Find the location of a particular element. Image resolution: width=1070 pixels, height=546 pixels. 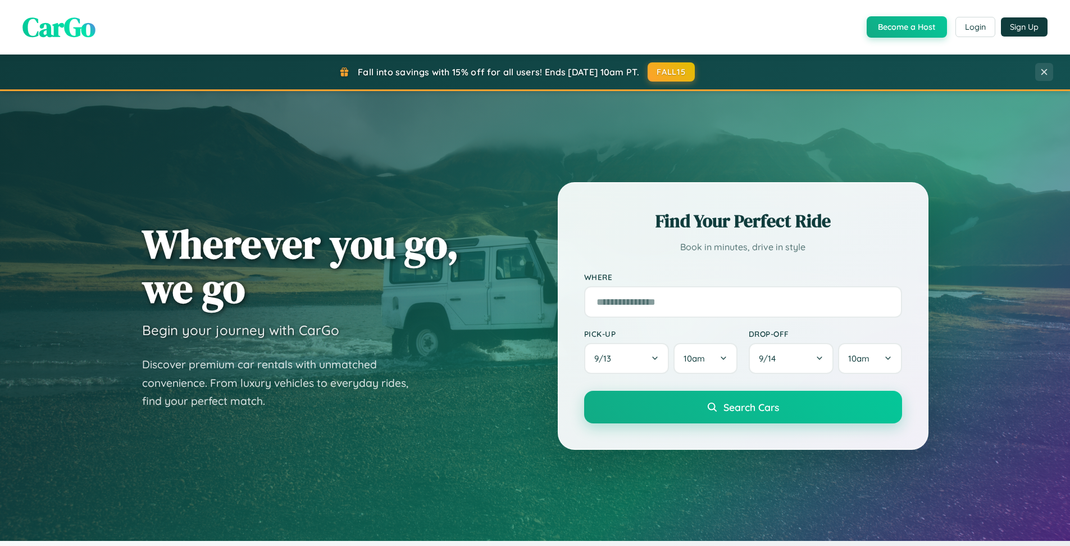

label: Pick-up is located at coordinates (661, 333).